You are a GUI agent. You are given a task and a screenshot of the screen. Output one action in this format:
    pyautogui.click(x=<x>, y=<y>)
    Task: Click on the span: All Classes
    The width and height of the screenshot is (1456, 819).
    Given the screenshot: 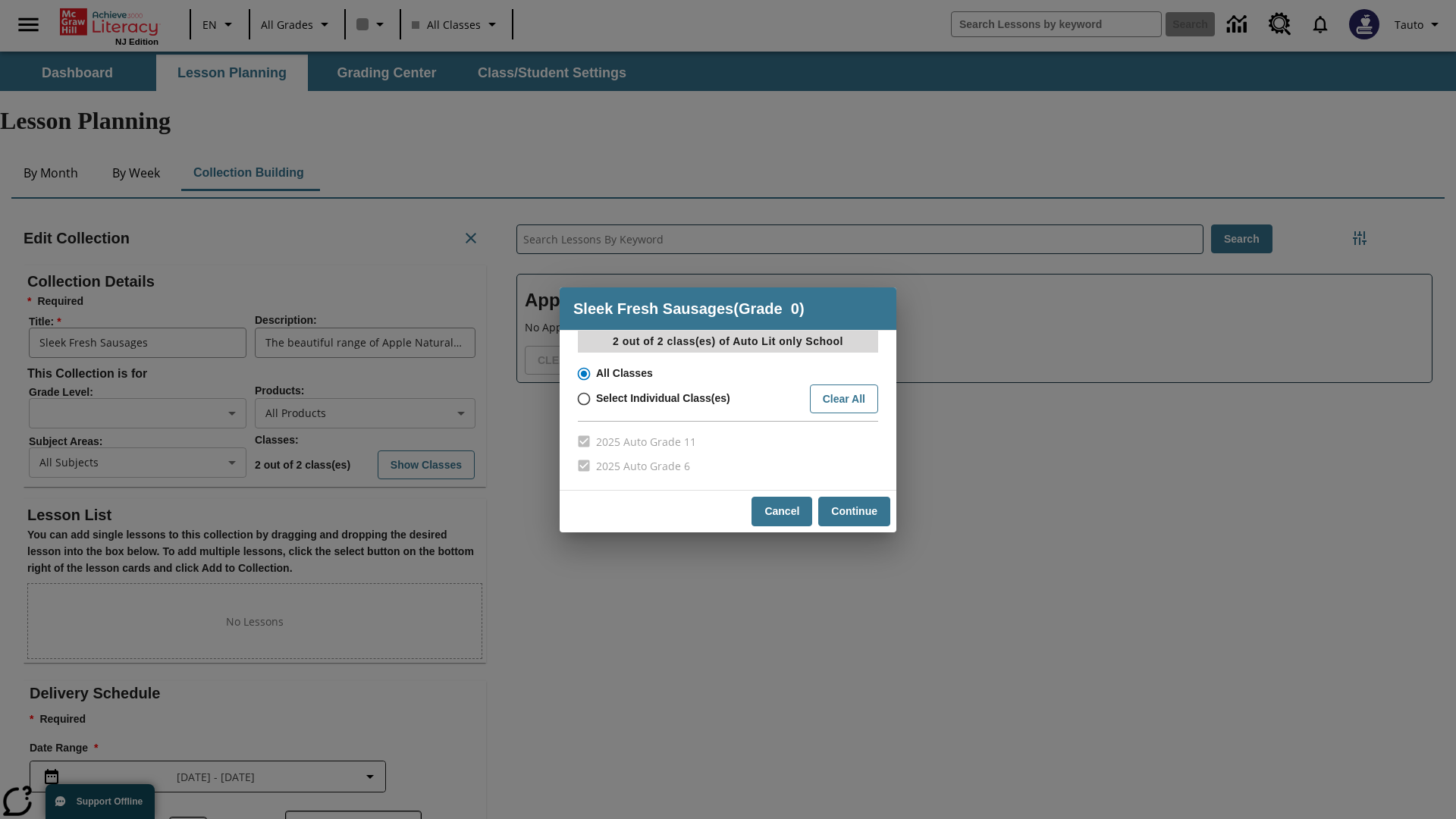 What is the action you would take?
    pyautogui.click(x=624, y=373)
    